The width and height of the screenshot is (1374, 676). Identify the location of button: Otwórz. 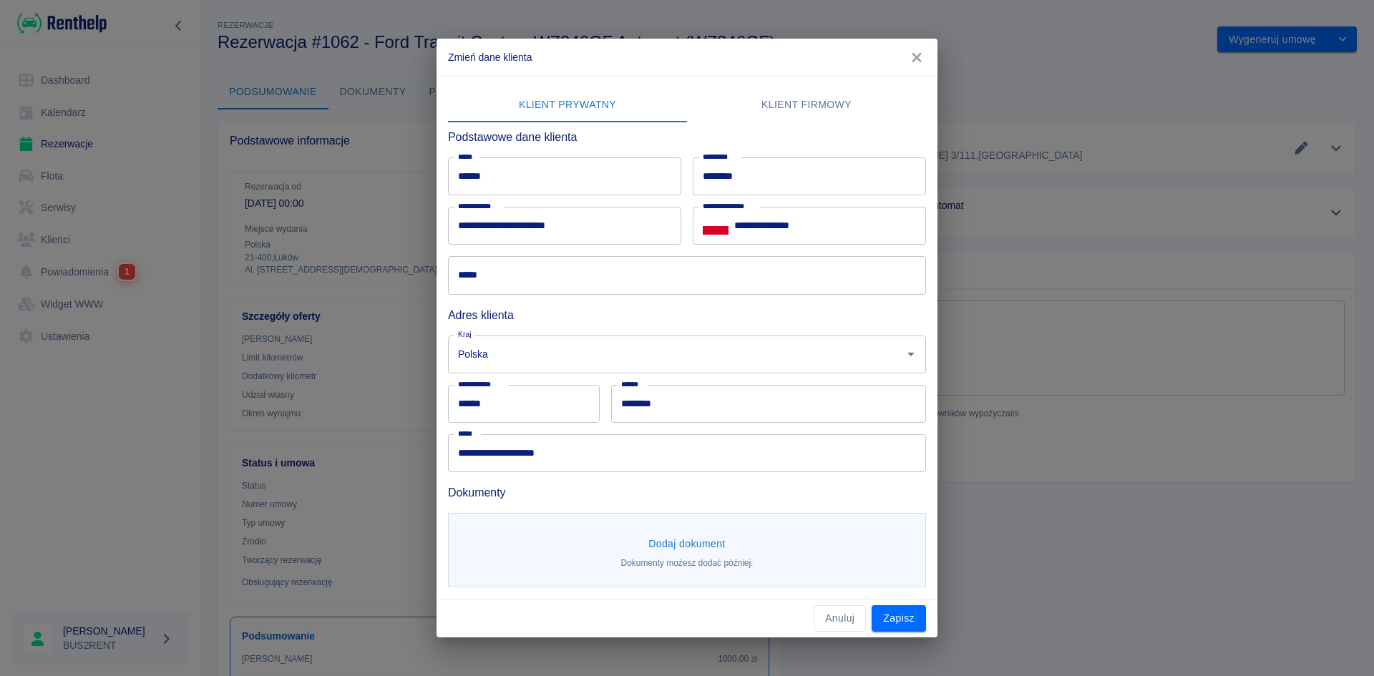
(911, 354).